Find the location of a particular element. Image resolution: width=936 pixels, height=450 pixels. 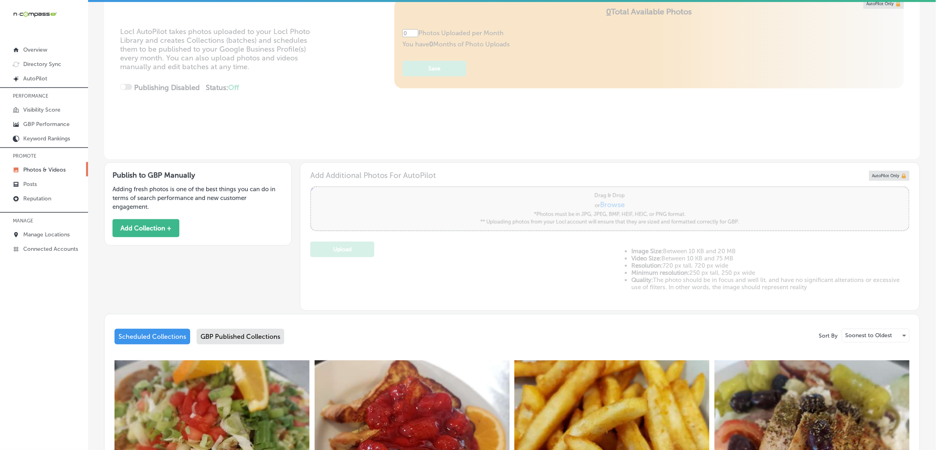

p: Keyword Rankings is located at coordinates (46, 138).